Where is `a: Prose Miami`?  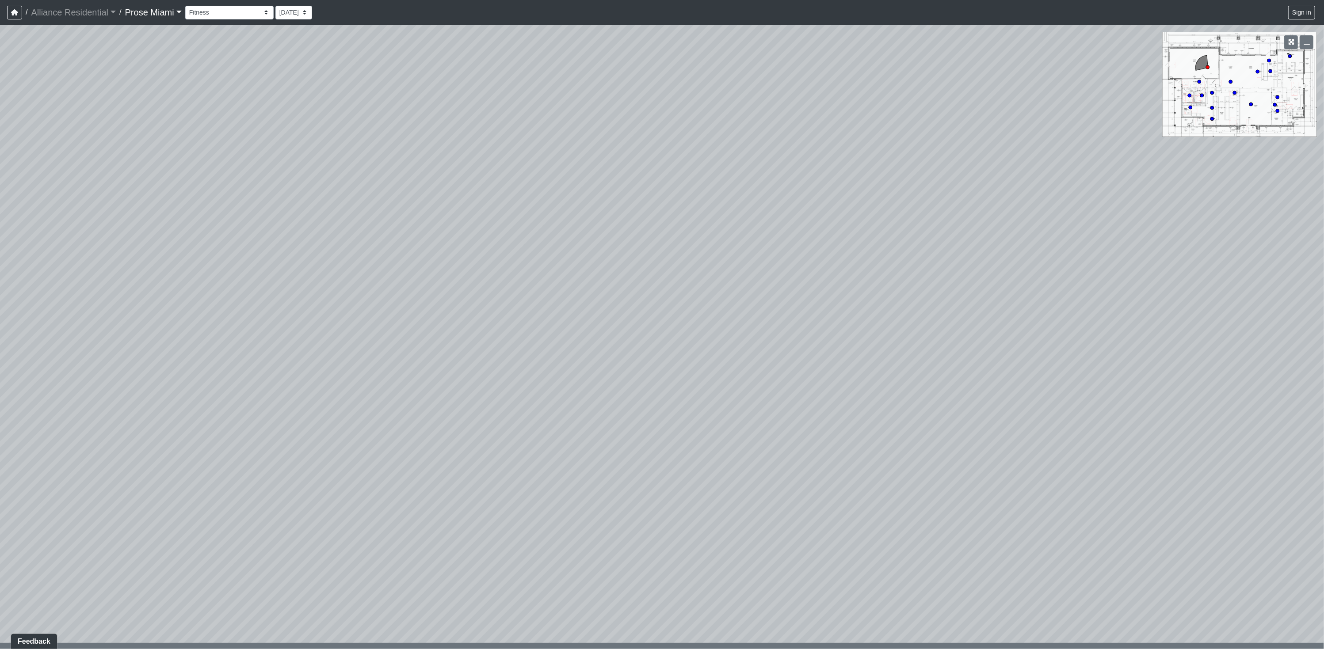 a: Prose Miami is located at coordinates (153, 12).